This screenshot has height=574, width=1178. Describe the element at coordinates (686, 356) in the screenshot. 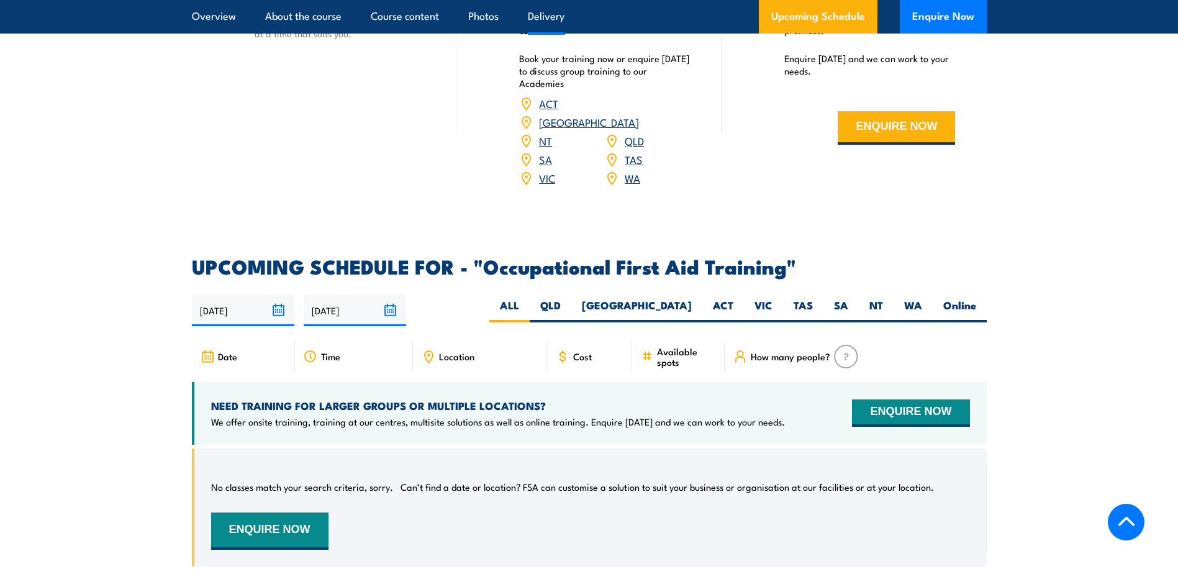

I see `span: Available spots` at that location.